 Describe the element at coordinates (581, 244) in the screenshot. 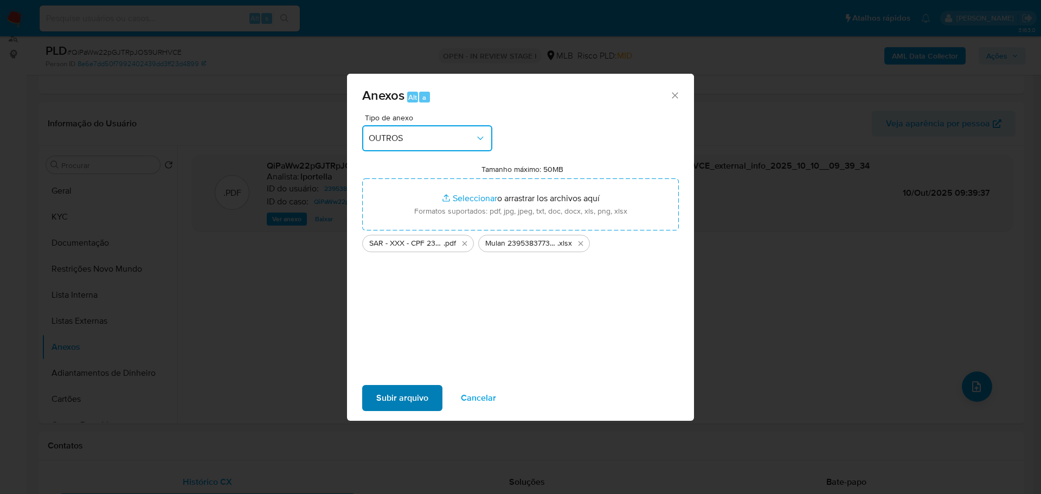

I see `button: Eliminar Mulan 2395383773_2025_10_09_15_58_46.xlsx` at that location.